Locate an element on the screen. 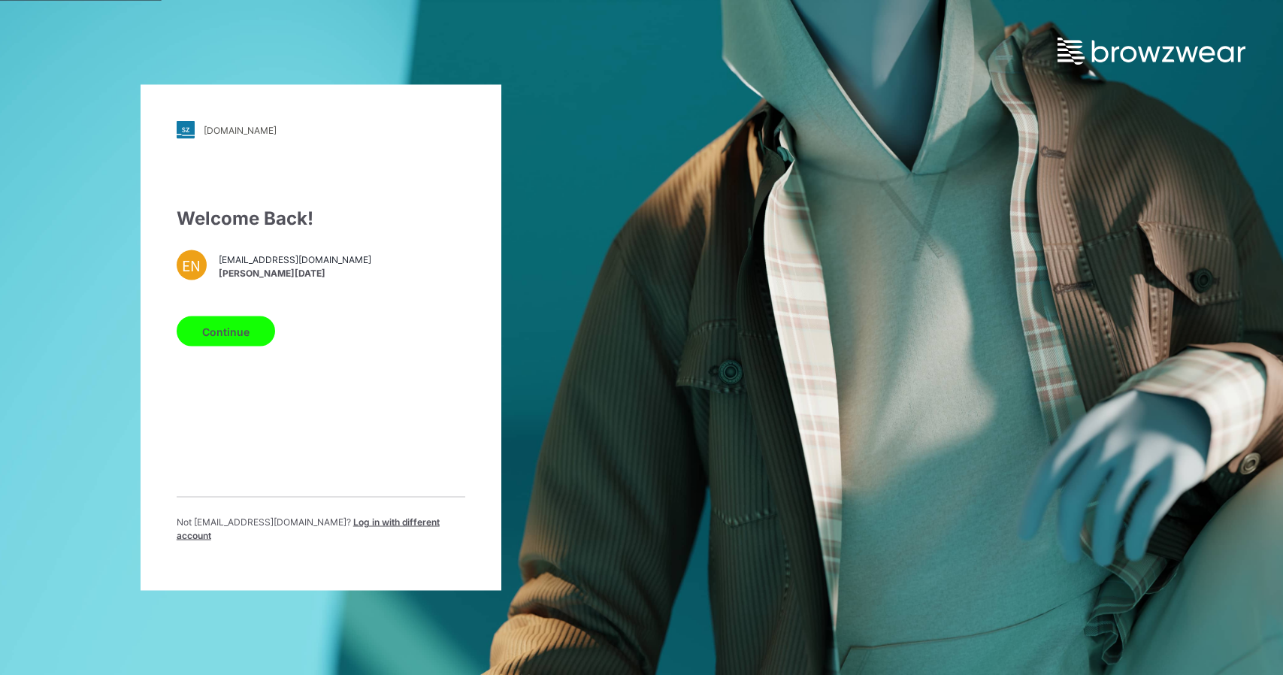 This screenshot has width=1283, height=675. div: EN is located at coordinates (192, 265).